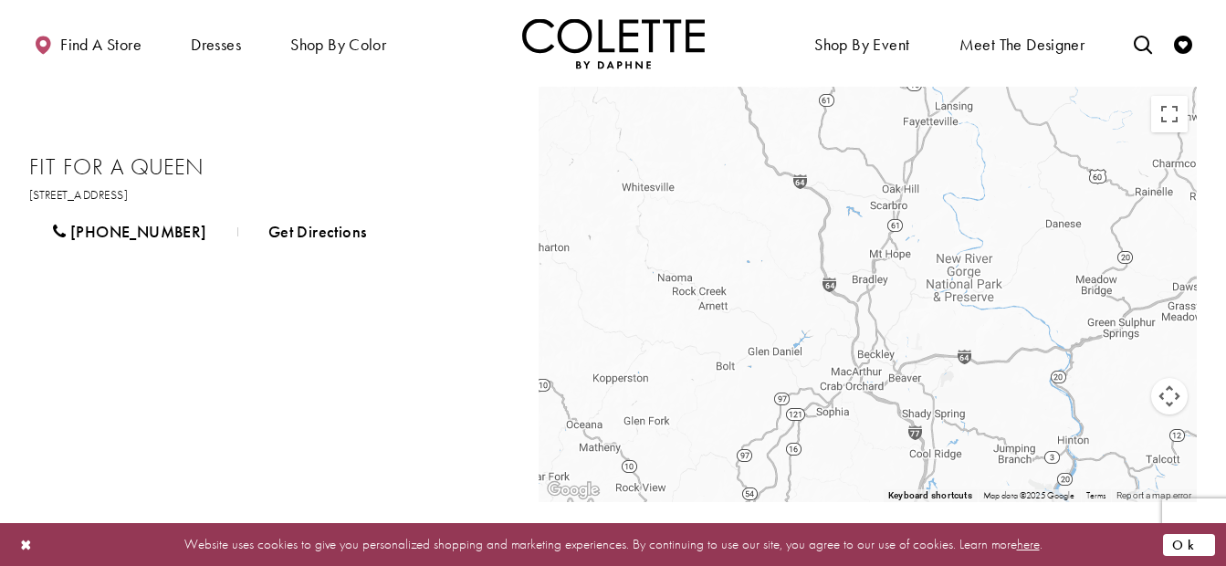 The image size is (1226, 566). Describe the element at coordinates (317, 231) in the screenshot. I see `span: Get Directions` at that location.